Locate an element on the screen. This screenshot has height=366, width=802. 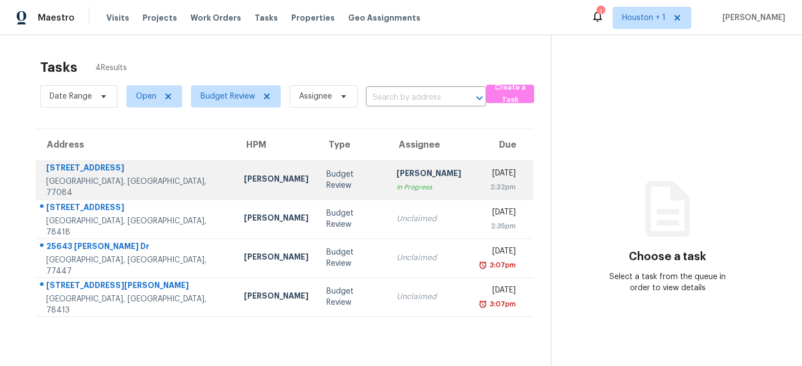
div: Select a task from the queue in order to view details is located at coordinates (667, 282).